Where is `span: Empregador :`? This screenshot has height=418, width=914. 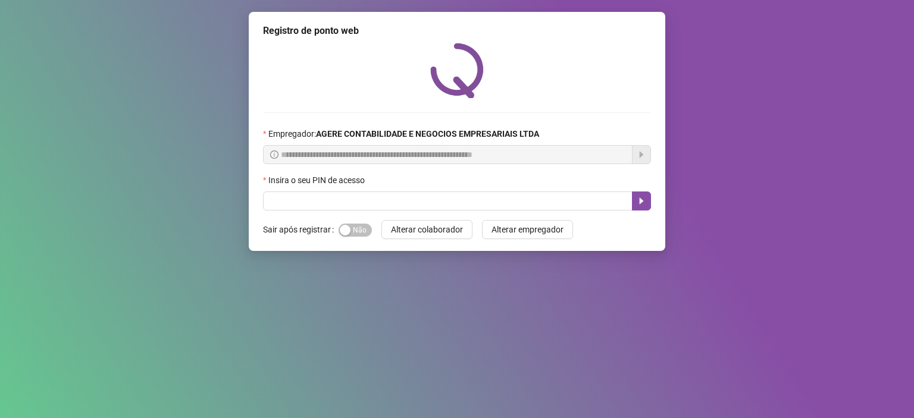 span: Empregador : is located at coordinates (403, 134).